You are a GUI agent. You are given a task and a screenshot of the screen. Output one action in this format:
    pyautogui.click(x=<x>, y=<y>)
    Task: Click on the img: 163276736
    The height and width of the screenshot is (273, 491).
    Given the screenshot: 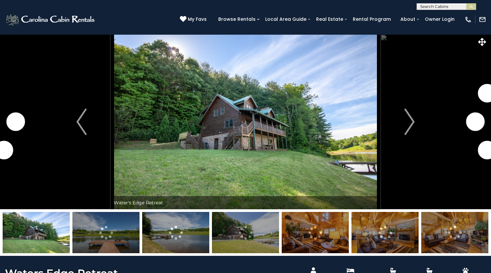 What is the action you would take?
    pyautogui.click(x=245, y=233)
    